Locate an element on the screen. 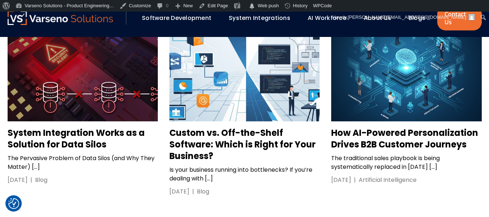 The image size is (489, 217). img: System Integration Works as a Solution for Data Silos is located at coordinates (83, 65).